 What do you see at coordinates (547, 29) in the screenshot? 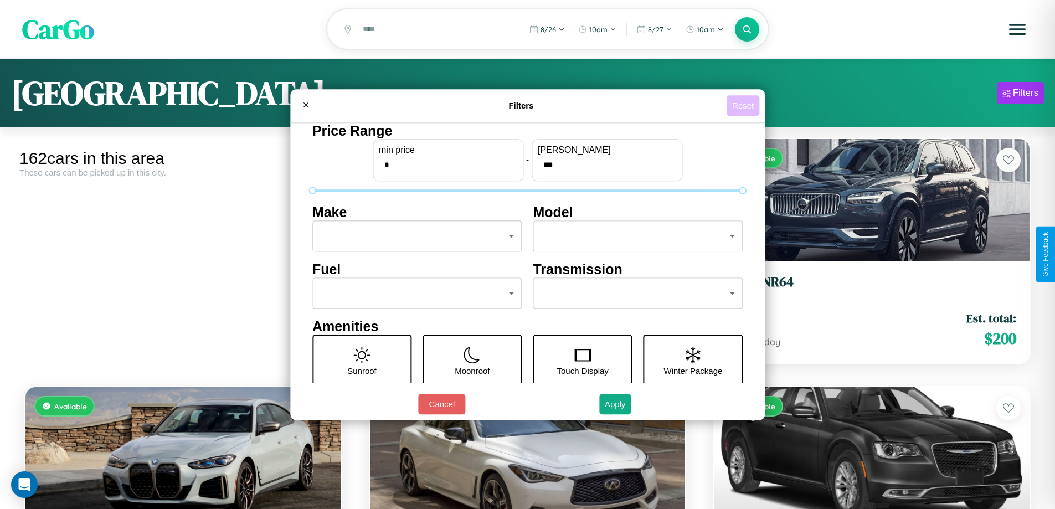
I see `button: 8/26` at bounding box center [547, 29].